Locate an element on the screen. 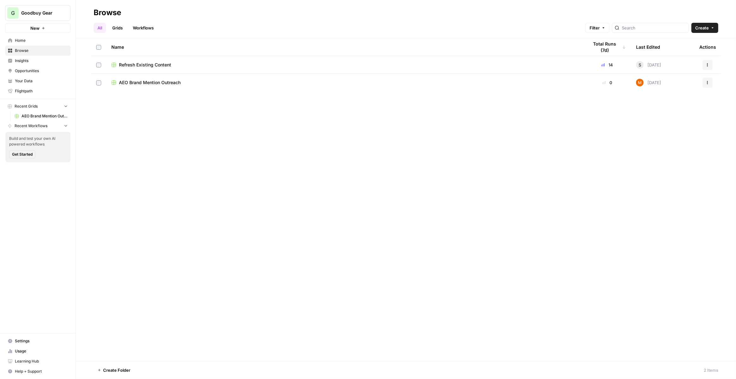  span: Insights is located at coordinates (41, 61).